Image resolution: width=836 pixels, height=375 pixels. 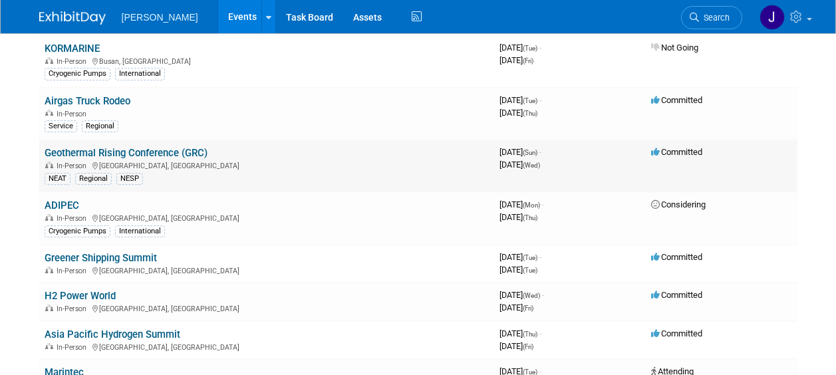 I want to click on span: Search, so click(x=714, y=17).